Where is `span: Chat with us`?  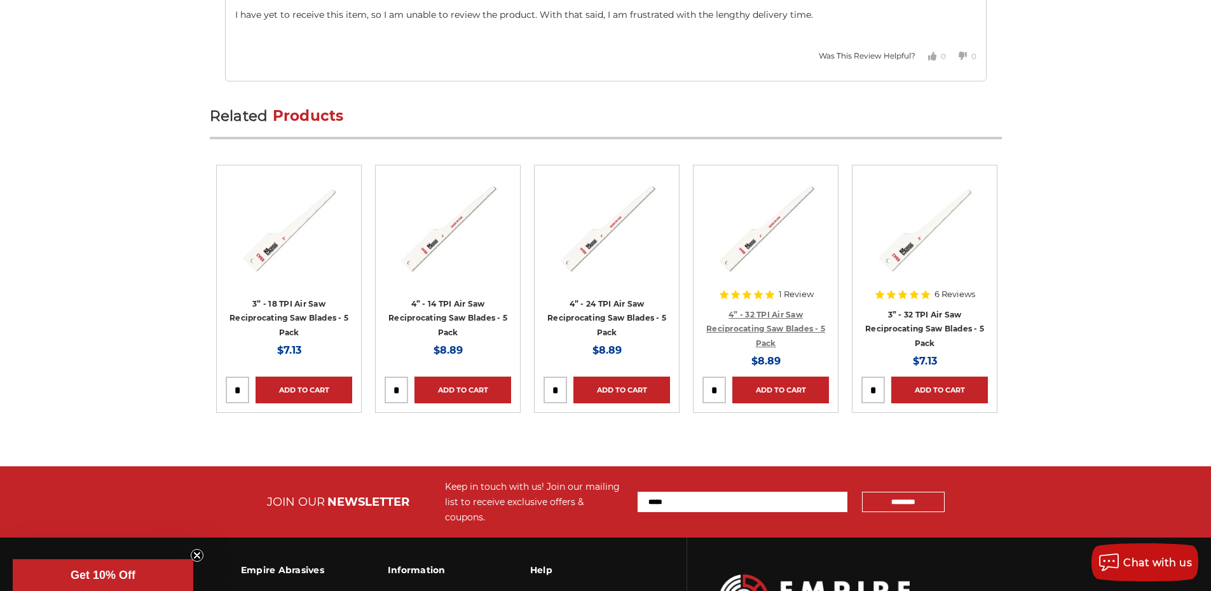 span: Chat with us is located at coordinates (1158, 562).